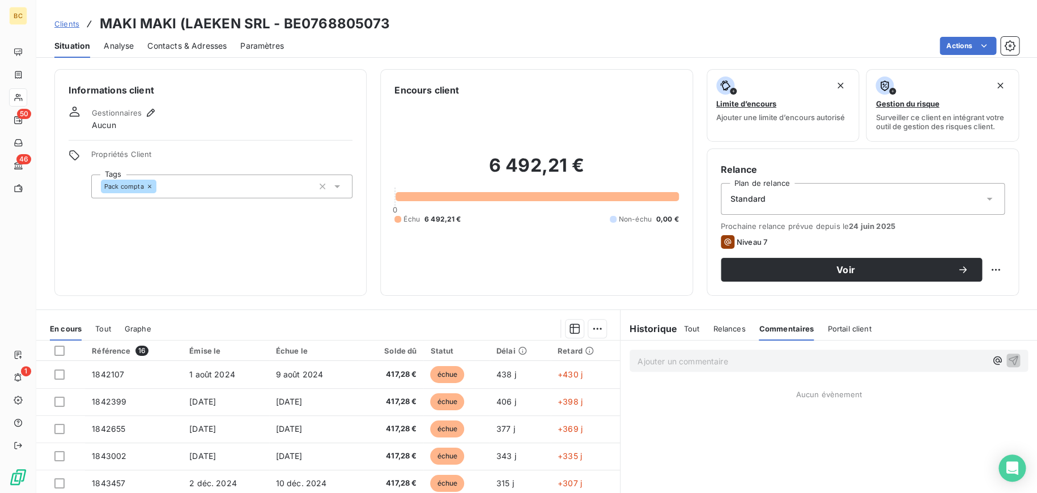 This screenshot has height=493, width=1037. What do you see at coordinates (570, 374) in the screenshot?
I see `span: +430 j` at bounding box center [570, 374].